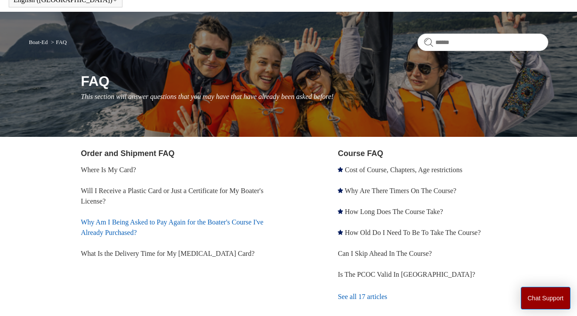 The width and height of the screenshot is (577, 316). I want to click on a: How Old Do I Need To Be To Take The Course?, so click(413, 232).